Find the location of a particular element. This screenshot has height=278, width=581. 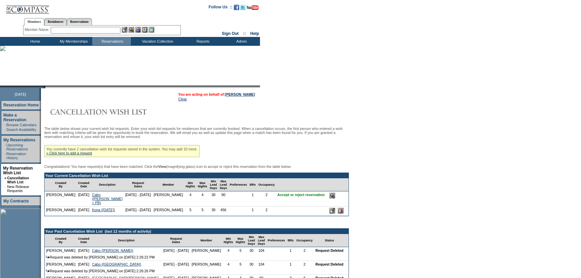

td: Your Past Cancellation Wish List (last 12 months of activity) is located at coordinates (197, 231).